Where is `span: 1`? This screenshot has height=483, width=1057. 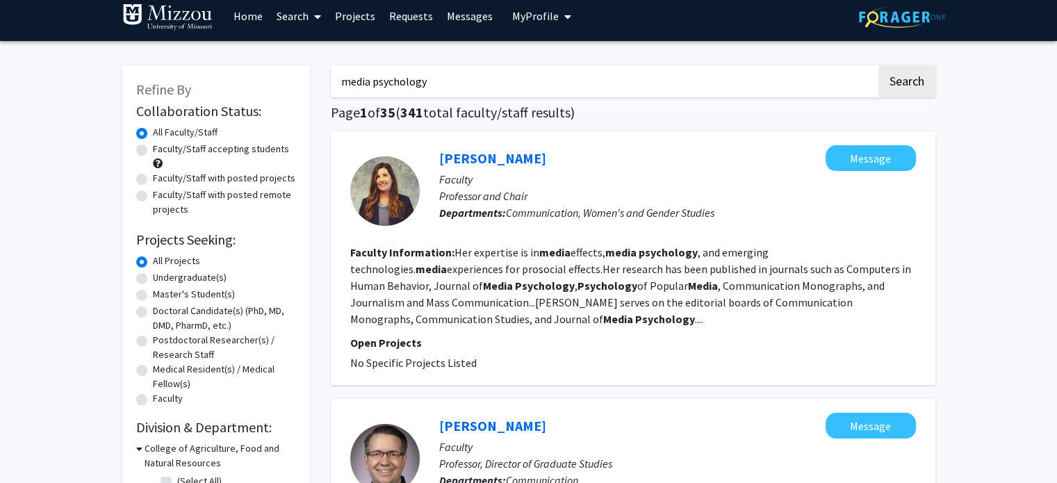
span: 1 is located at coordinates (363, 112).